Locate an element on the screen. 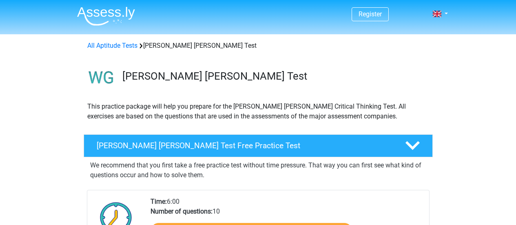  p: We recommend that you first take a free practice test without time pressure. That way you can fir... is located at coordinates (258, 170).